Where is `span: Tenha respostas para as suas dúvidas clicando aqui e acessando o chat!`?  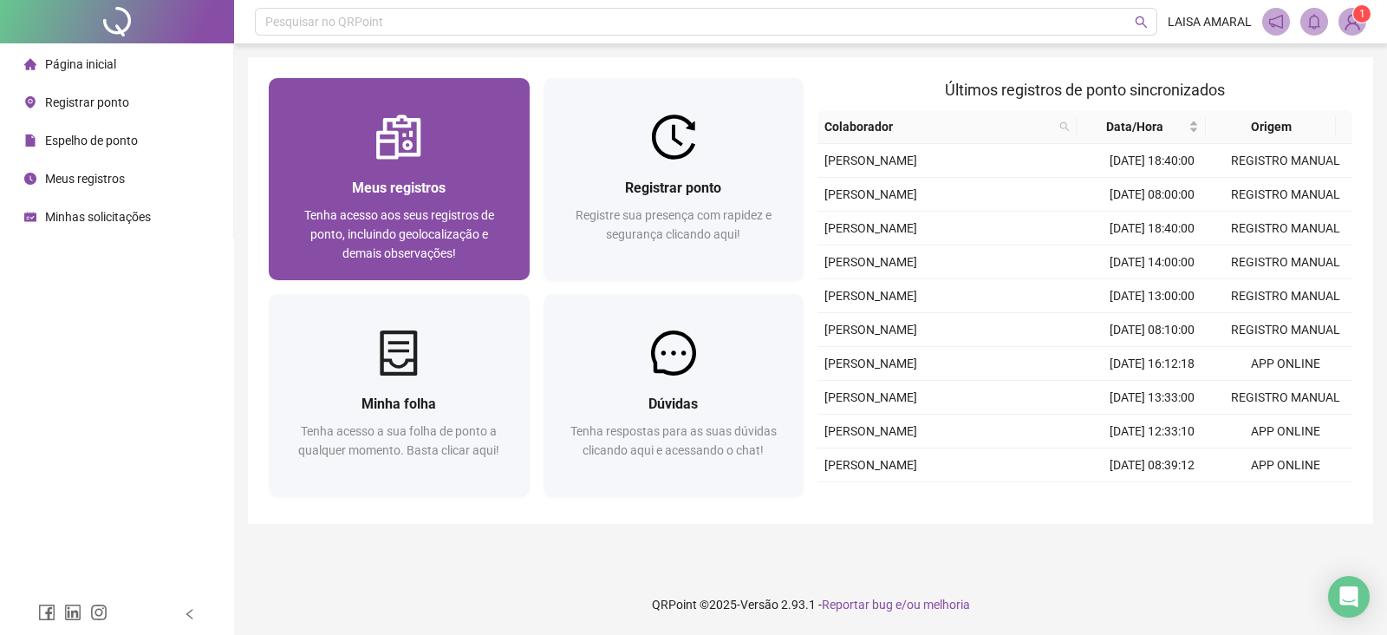
span: Tenha respostas para as suas dúvidas clicando aqui e acessando o chat! is located at coordinates (674, 441).